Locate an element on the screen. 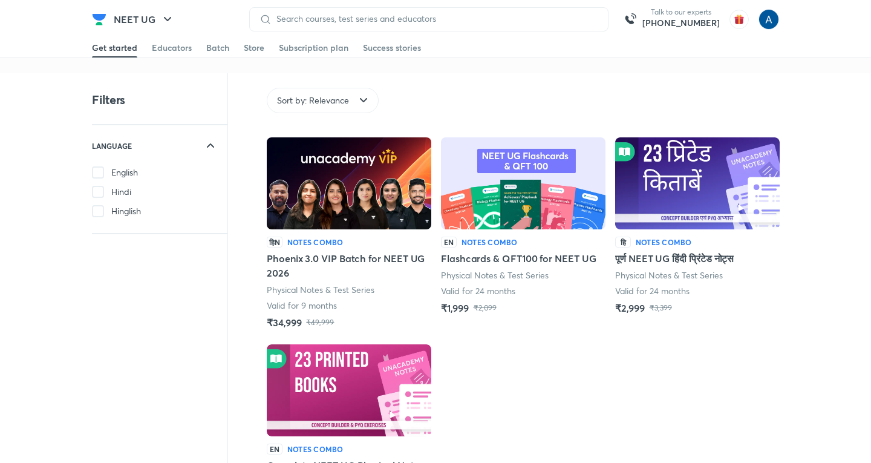  div: Store is located at coordinates (254, 48).